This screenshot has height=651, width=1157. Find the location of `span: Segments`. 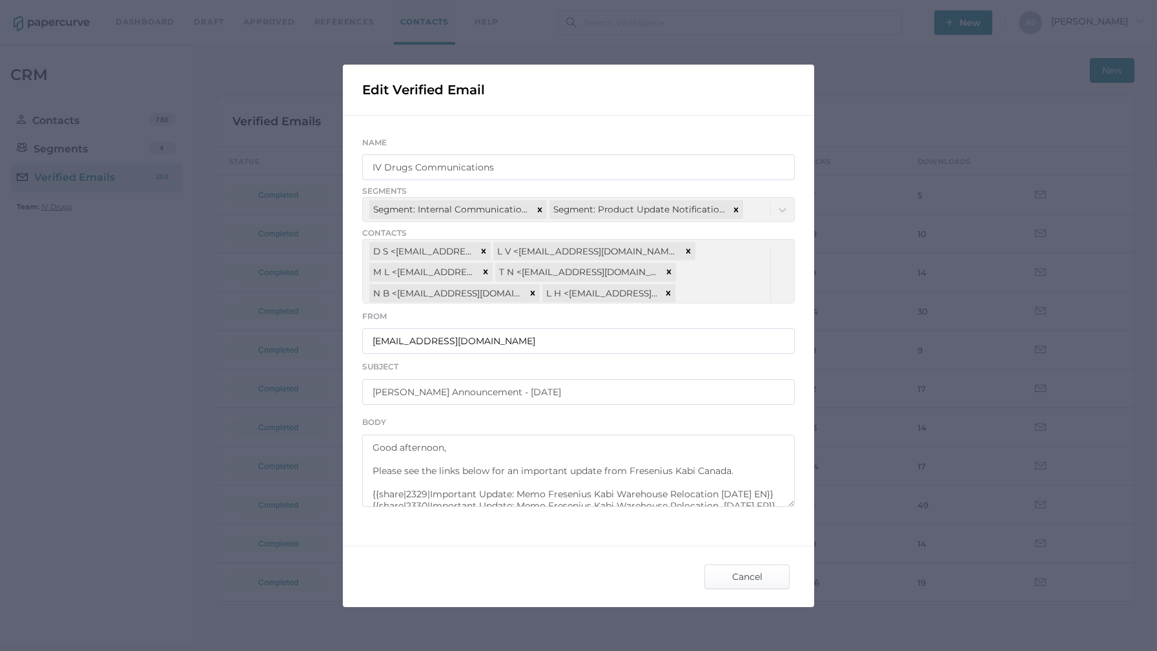

span: Segments is located at coordinates (579, 191).